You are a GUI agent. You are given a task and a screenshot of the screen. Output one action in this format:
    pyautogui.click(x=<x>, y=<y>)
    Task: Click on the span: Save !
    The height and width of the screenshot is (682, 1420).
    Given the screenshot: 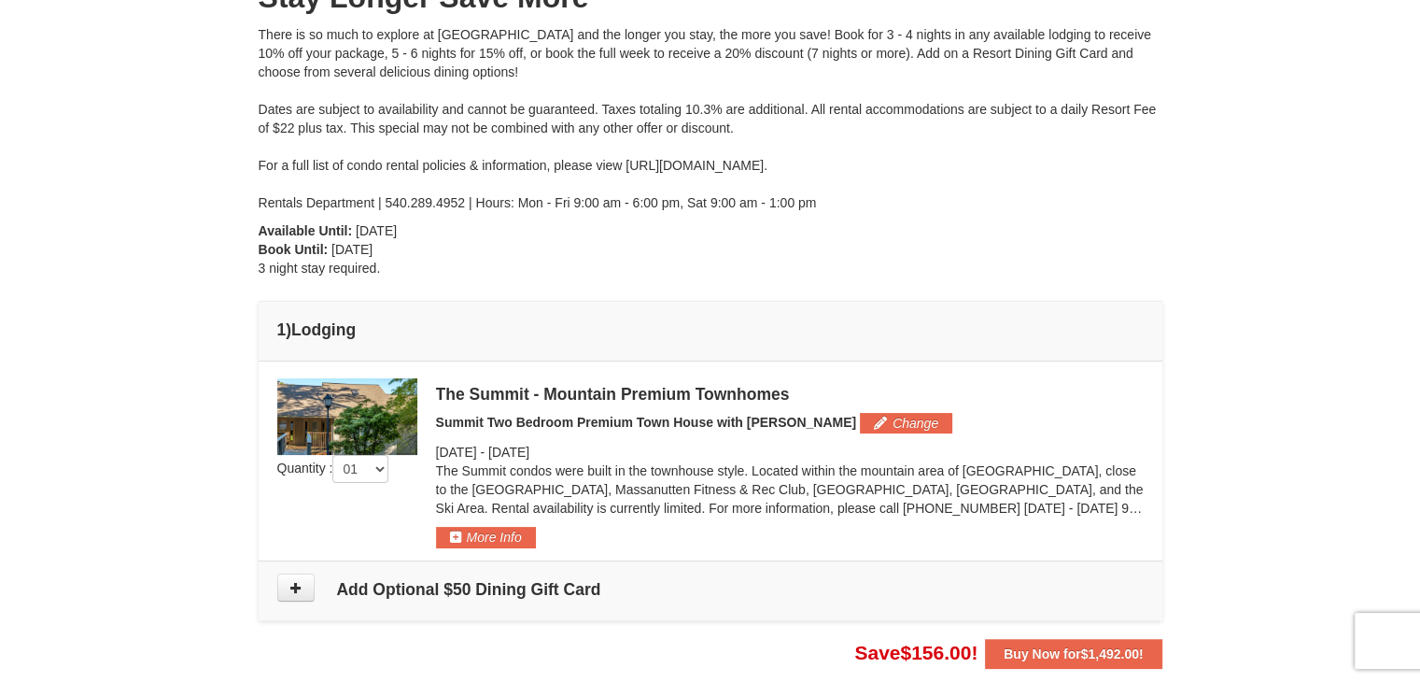 What is the action you would take?
    pyautogui.click(x=916, y=652)
    